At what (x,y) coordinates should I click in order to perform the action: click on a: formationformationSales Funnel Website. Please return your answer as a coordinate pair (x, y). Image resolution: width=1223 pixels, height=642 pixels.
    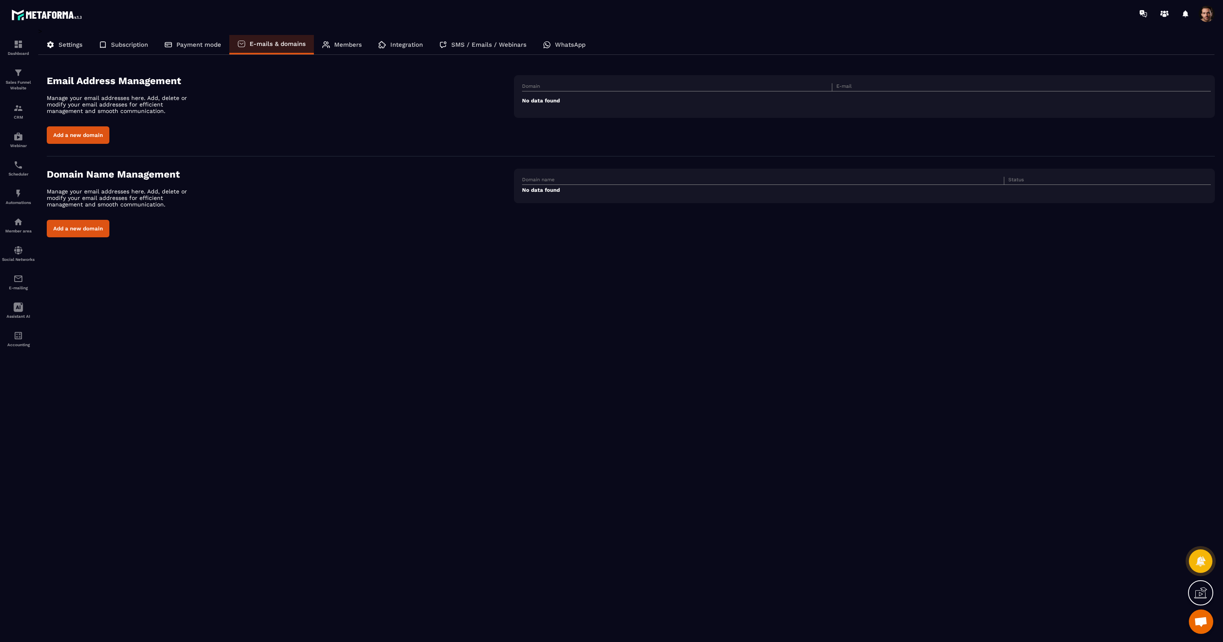
    Looking at the image, I should click on (18, 79).